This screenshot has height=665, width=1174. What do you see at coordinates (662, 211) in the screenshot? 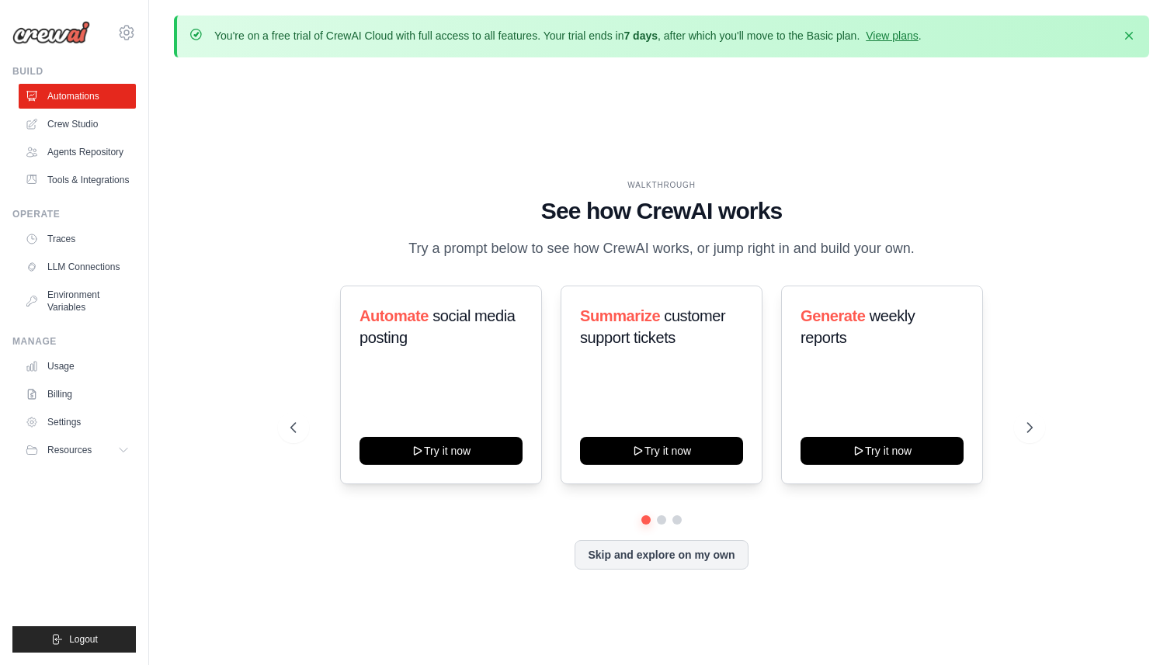
I see `h1: See how CrewAI works` at bounding box center [662, 211].